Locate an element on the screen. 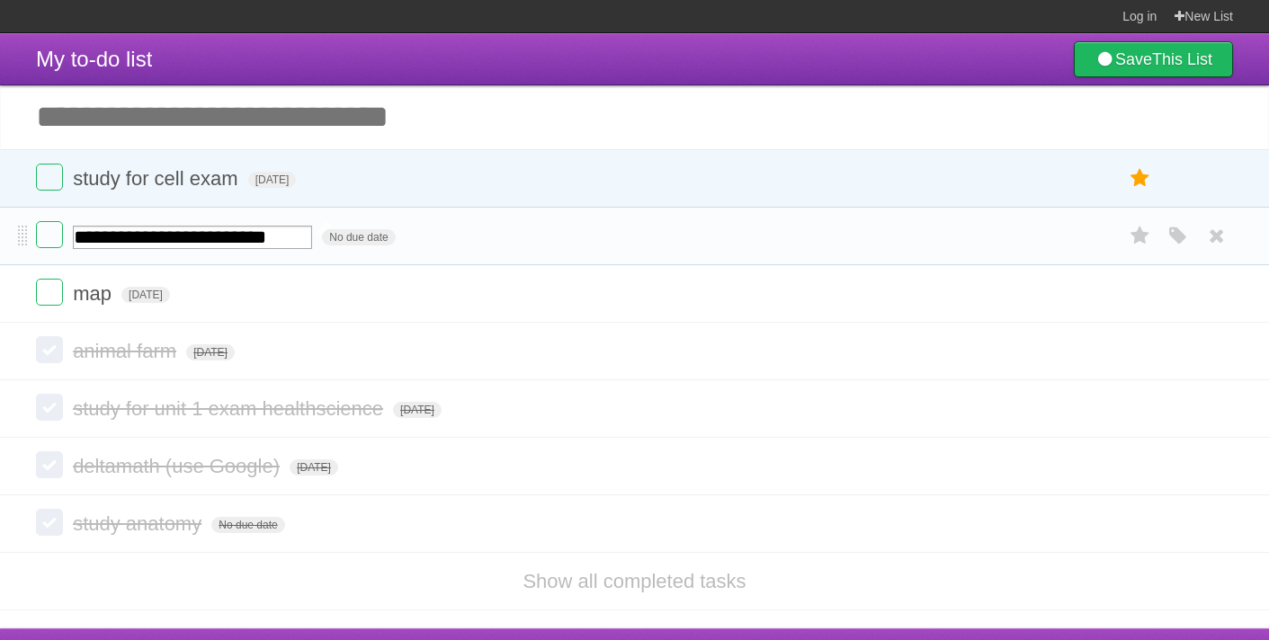 Image resolution: width=1269 pixels, height=640 pixels. span: animal farm is located at coordinates (127, 351).